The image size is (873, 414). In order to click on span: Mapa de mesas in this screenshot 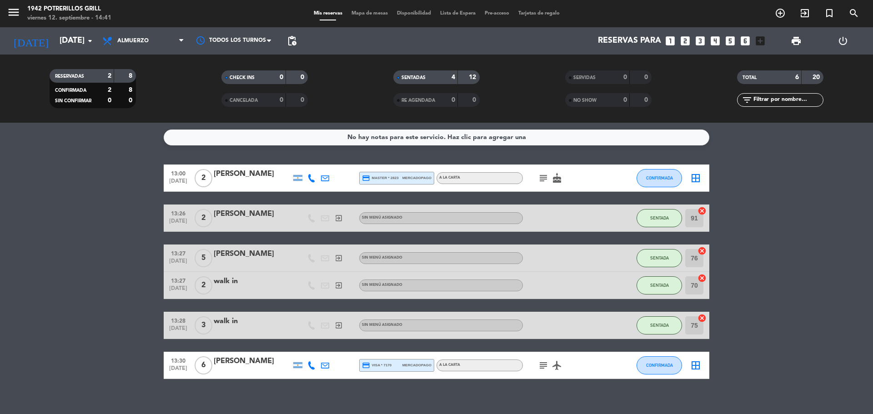, I will do `click(370, 13)`.